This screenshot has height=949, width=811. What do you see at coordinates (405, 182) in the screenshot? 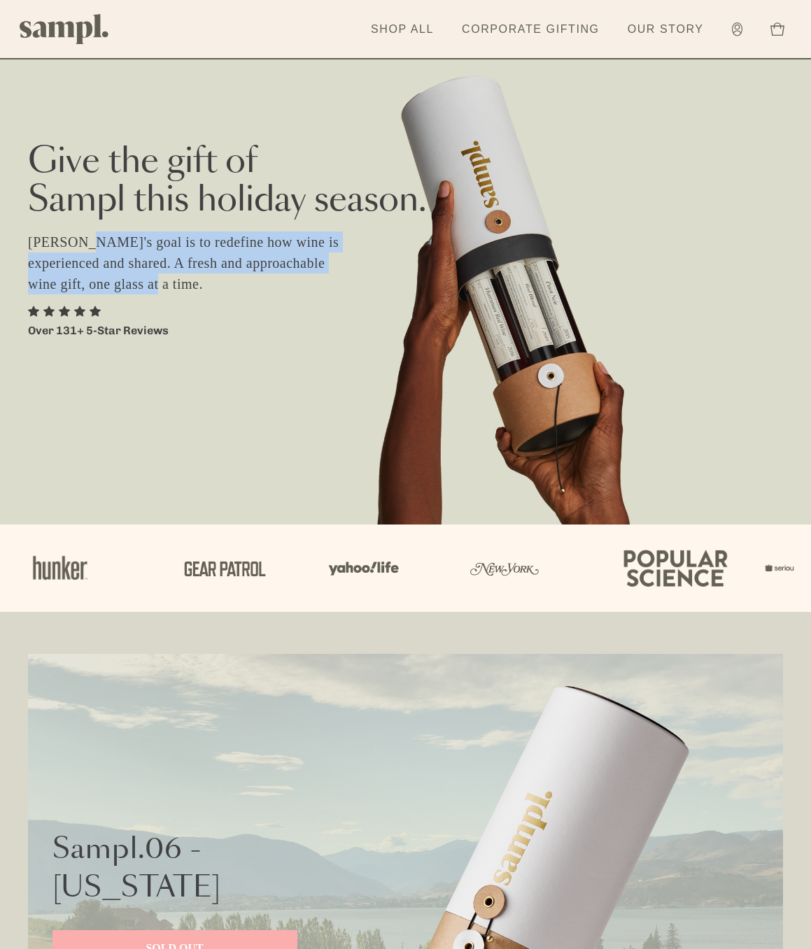
I see `h2: Give the gift of Sampl this holiday season.` at bounding box center [405, 182].